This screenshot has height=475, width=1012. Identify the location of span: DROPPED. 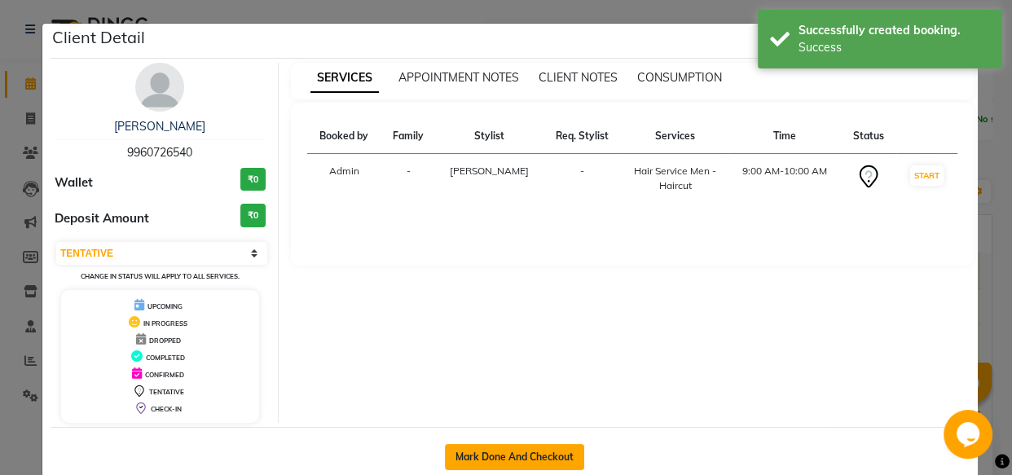
(165, 341).